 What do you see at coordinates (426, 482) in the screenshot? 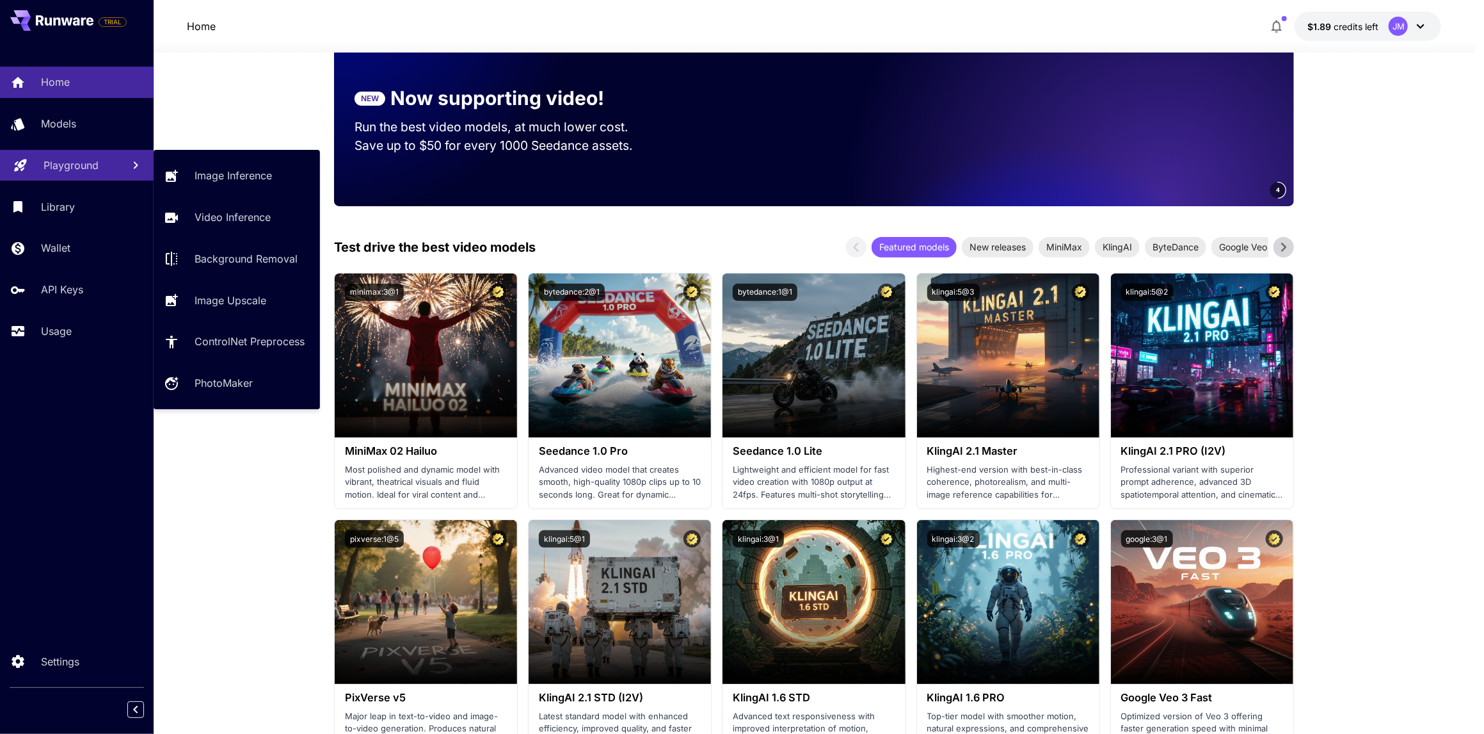
I see `p: Most polished and dynamic model with vibrant, theatrical visuals and fluid motion. Ideal for vira...` at bounding box center [426, 482].